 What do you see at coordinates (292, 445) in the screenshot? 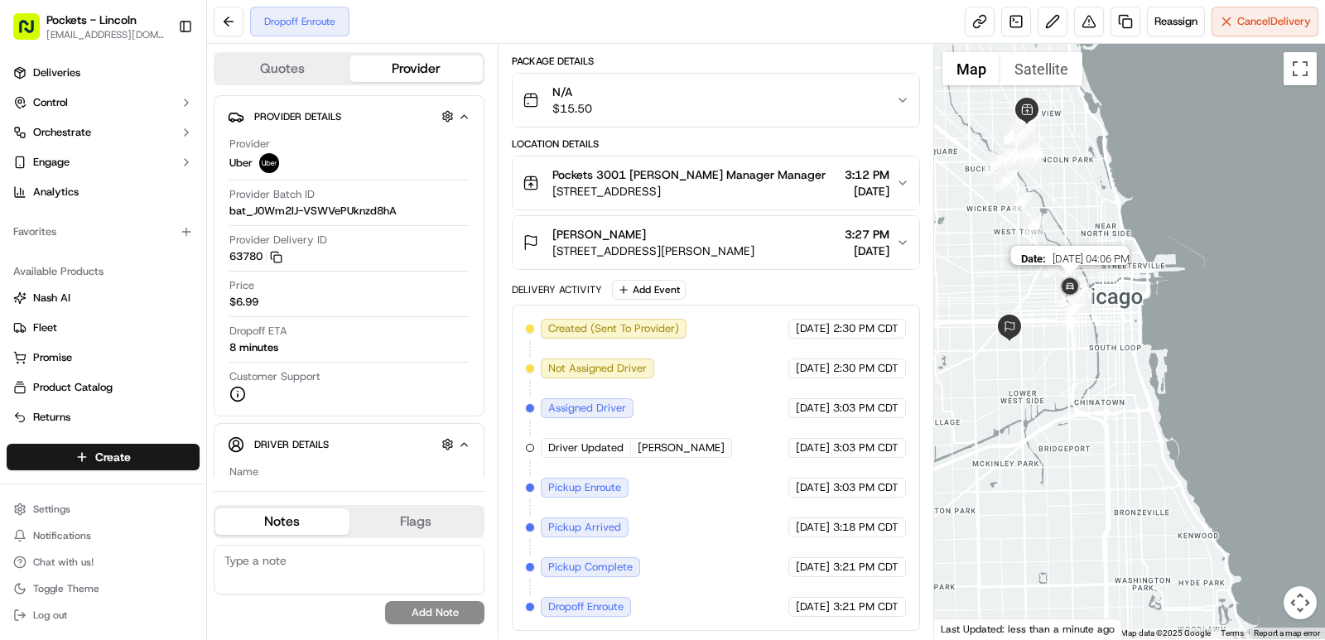
I see `span: Driver Details` at bounding box center [292, 445].